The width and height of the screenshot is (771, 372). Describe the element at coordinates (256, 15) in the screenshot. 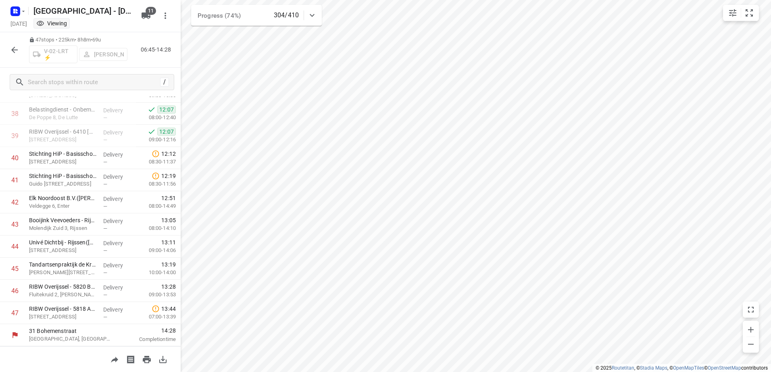

I see `div: Progress (74%)304/410` at that location.